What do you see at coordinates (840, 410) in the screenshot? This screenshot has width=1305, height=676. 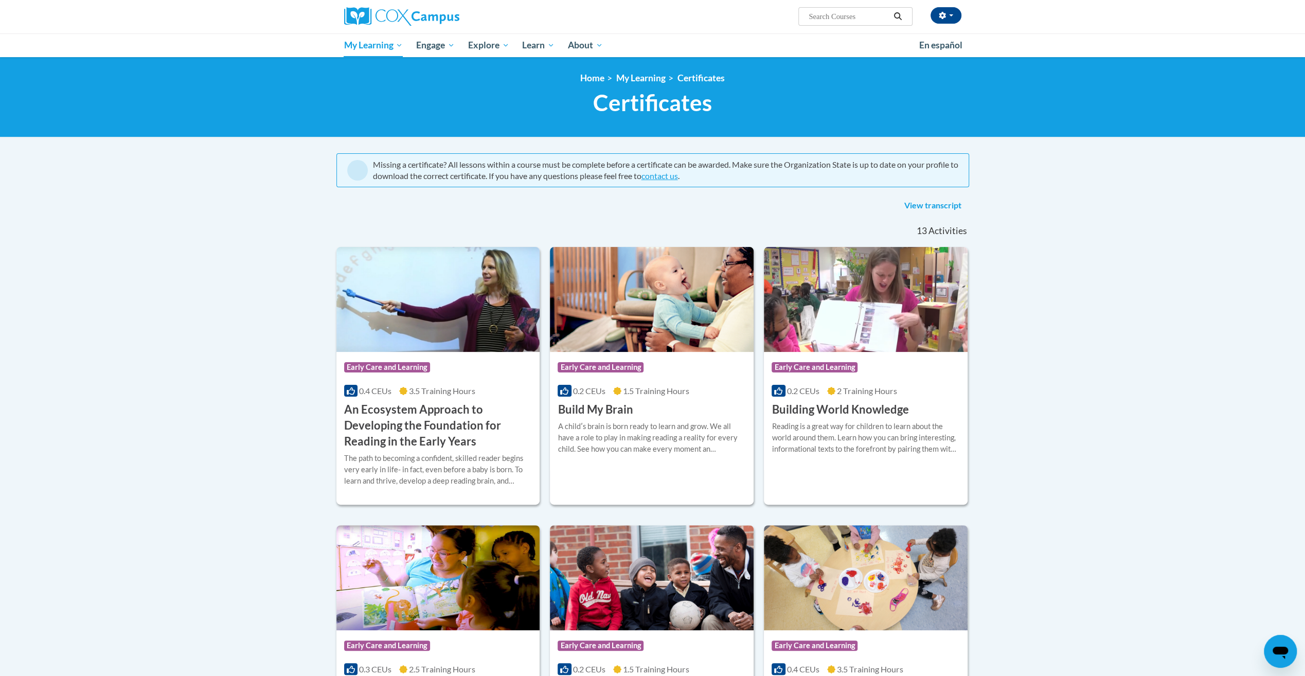 I see `h3: Building World Knowledge` at bounding box center [840, 410].